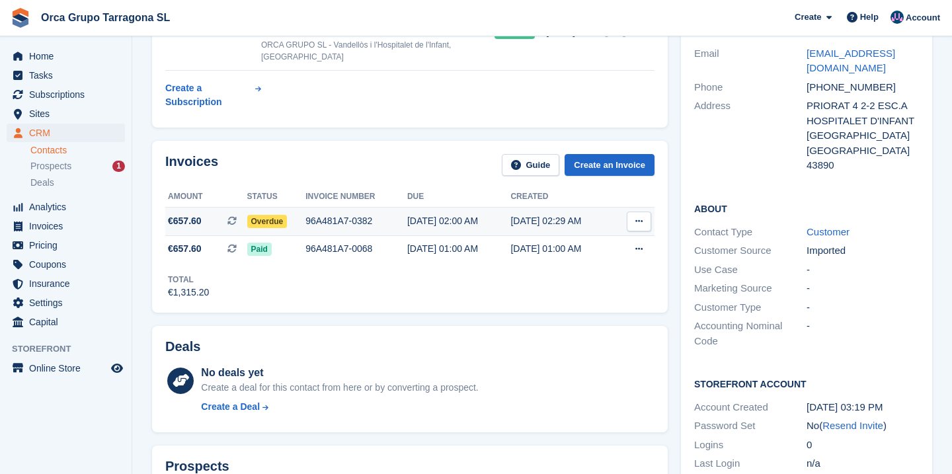 The width and height of the screenshot is (952, 474). Describe the element at coordinates (69, 265) in the screenshot. I see `span: Coupons` at that location.